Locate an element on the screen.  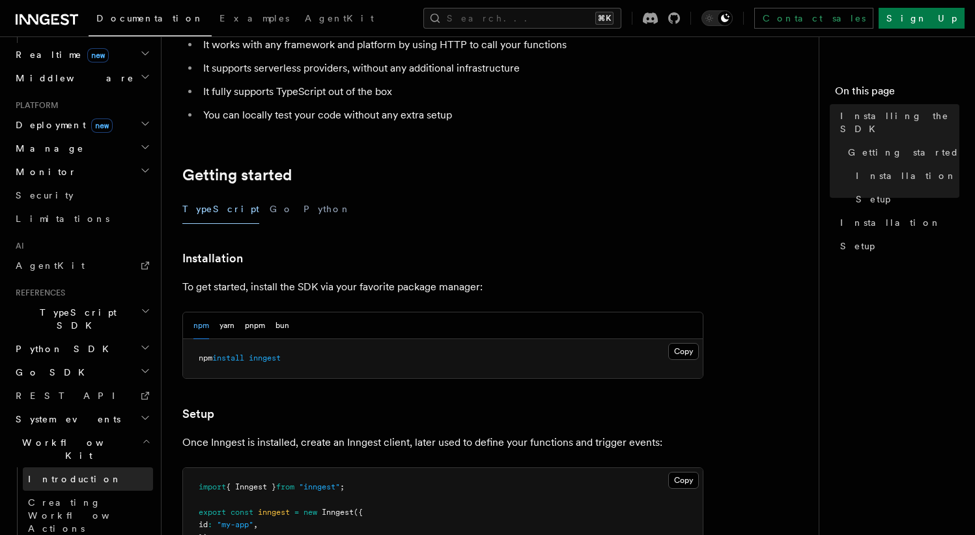
span: Platform is located at coordinates (35, 105).